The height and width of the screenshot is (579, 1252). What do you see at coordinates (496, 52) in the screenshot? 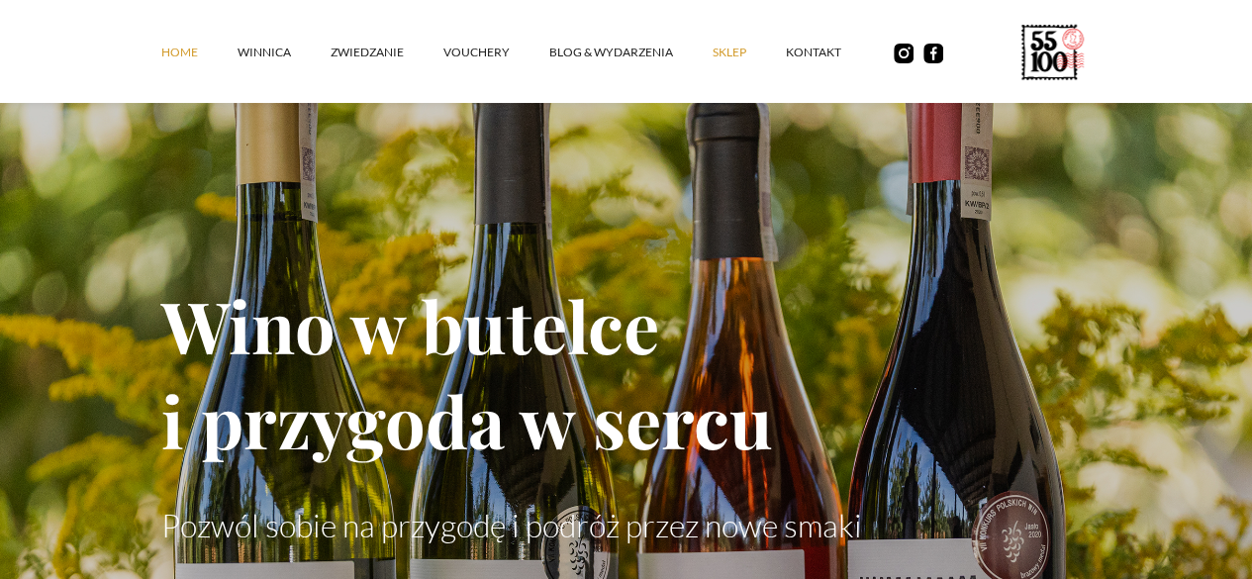
I see `a: vouchery` at bounding box center [496, 52].